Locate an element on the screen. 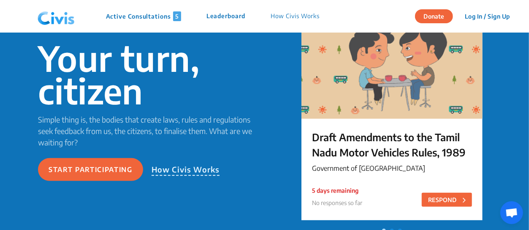  a: Donate is located at coordinates (437, 16).